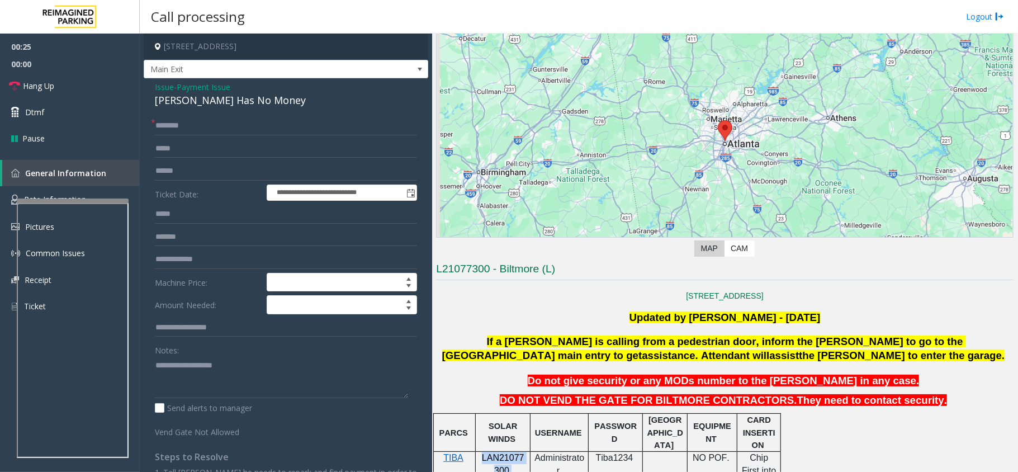 Image resolution: width=1018 pixels, height=472 pixels. I want to click on span: Toggle popup, so click(410, 193).